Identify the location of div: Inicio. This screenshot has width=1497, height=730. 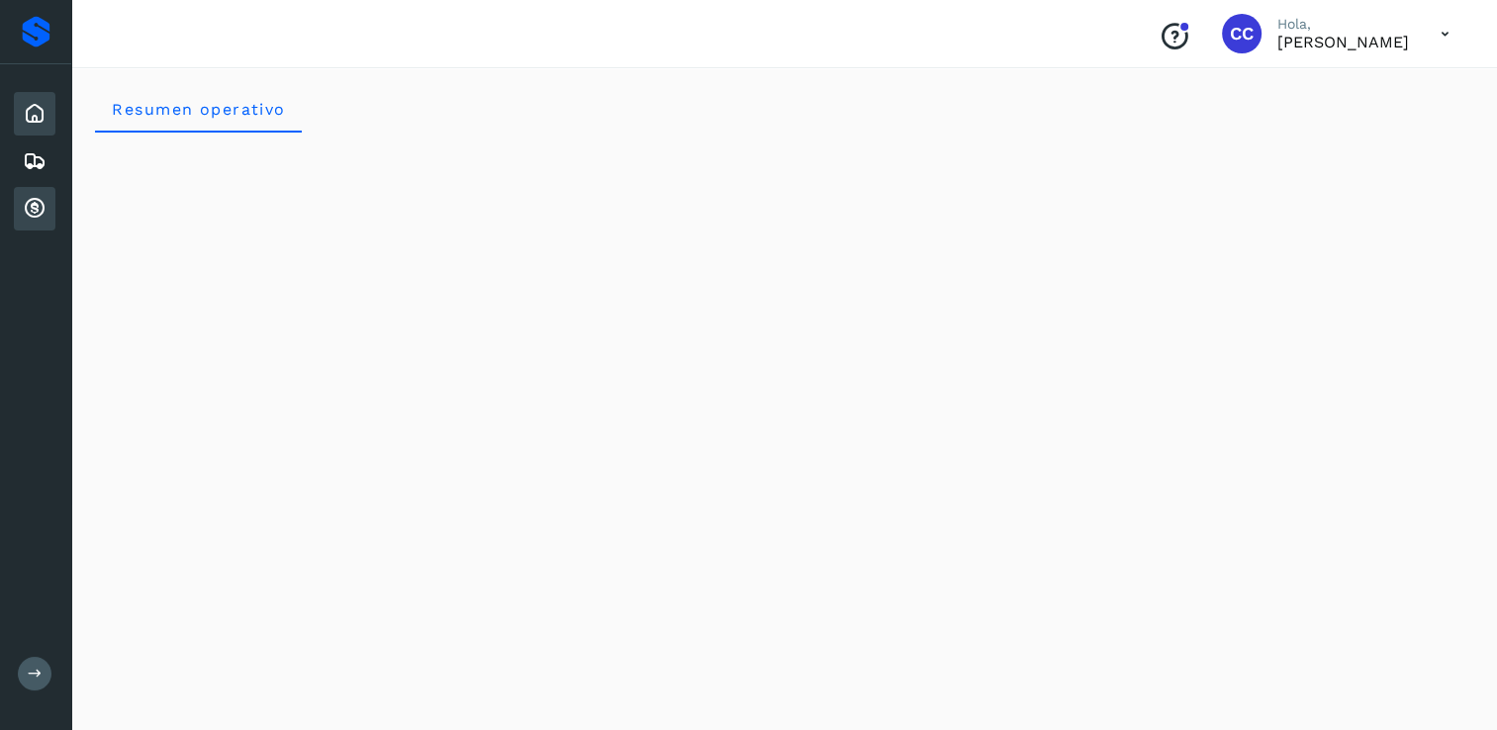
(35, 114).